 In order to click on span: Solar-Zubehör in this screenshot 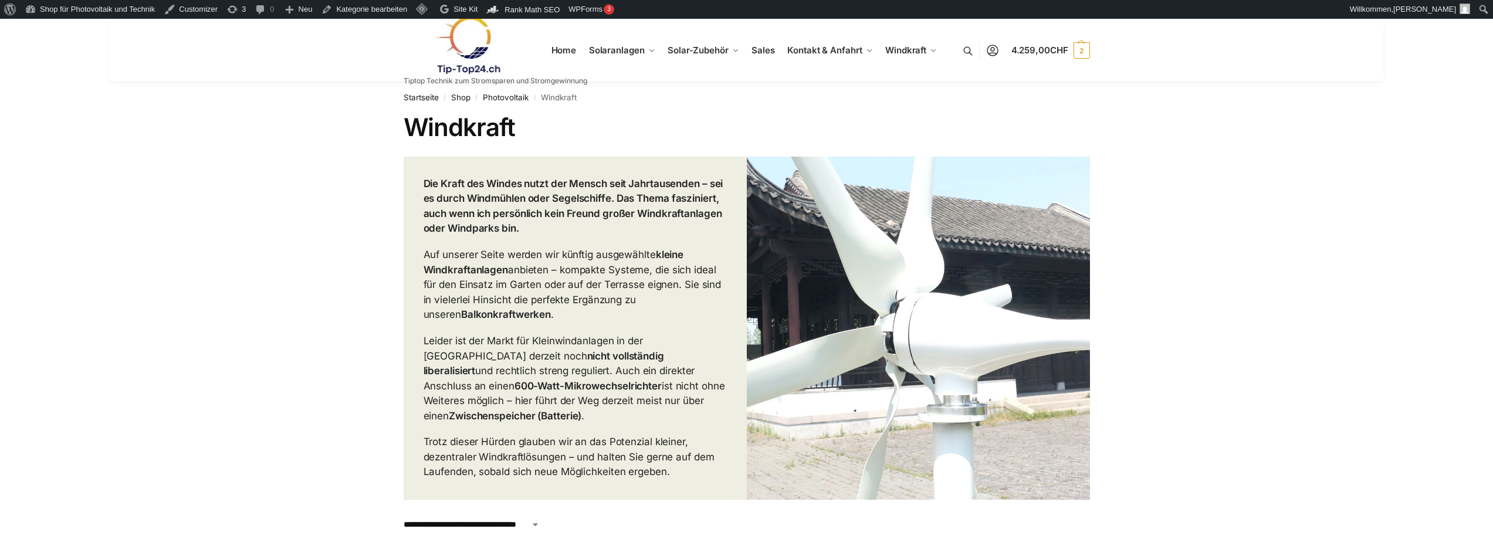, I will do `click(698, 50)`.